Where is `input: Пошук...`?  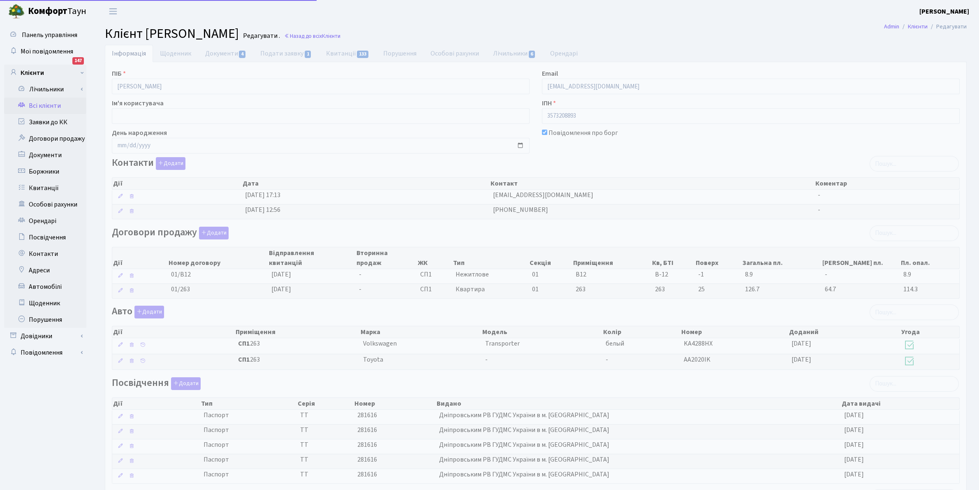 input: Пошук... is located at coordinates (914, 164).